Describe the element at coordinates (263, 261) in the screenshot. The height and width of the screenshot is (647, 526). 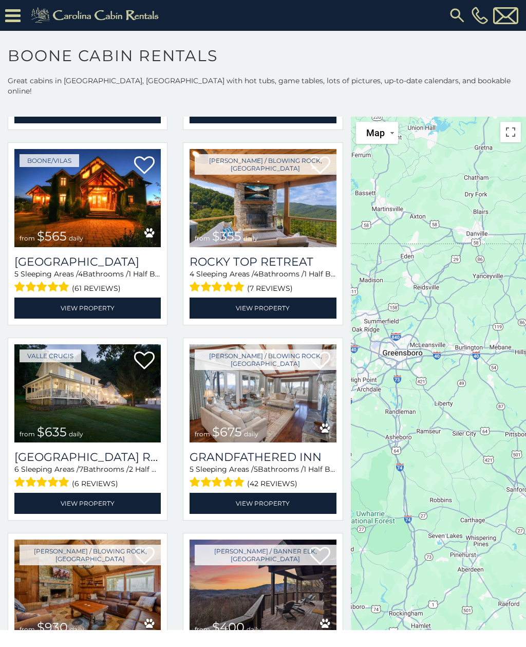
I see `h3: Rocky Top Retreat` at that location.